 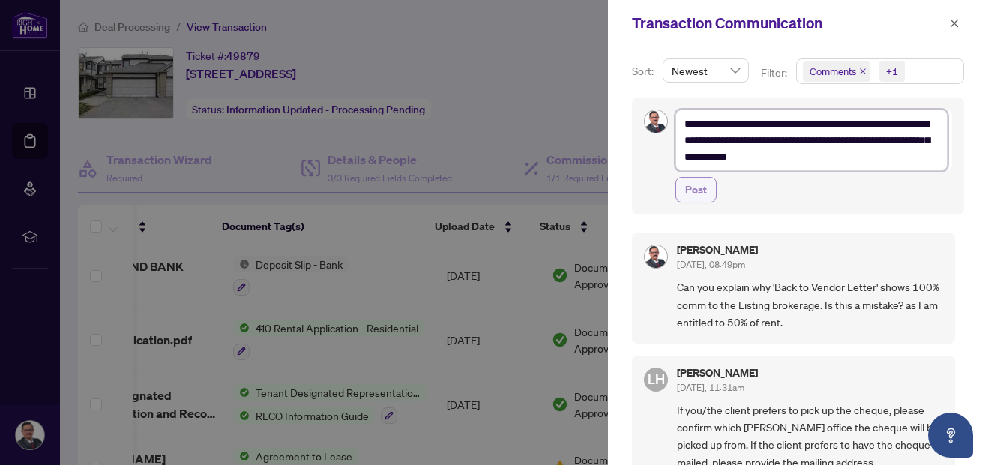 What do you see at coordinates (656, 379) in the screenshot?
I see `span: LH` at bounding box center [656, 379].